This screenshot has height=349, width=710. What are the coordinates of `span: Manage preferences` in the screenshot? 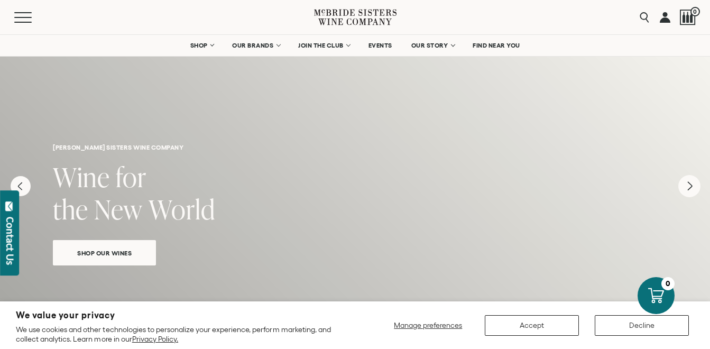 It's located at (428, 325).